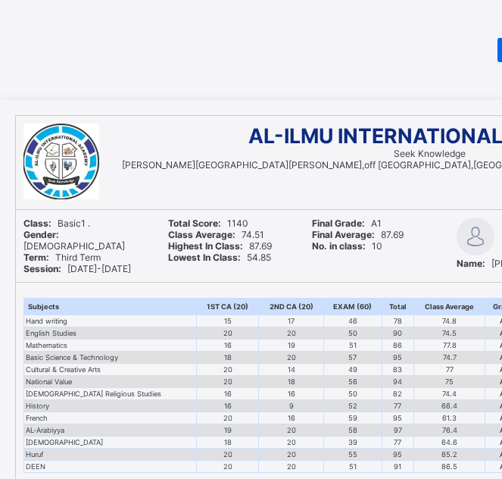 The image size is (502, 479). Describe the element at coordinates (57, 223) in the screenshot. I see `span: Basic1 .` at that location.